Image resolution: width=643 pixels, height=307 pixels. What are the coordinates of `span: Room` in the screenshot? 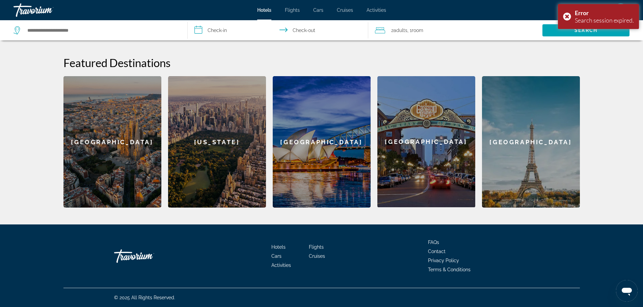 It's located at (417, 30).